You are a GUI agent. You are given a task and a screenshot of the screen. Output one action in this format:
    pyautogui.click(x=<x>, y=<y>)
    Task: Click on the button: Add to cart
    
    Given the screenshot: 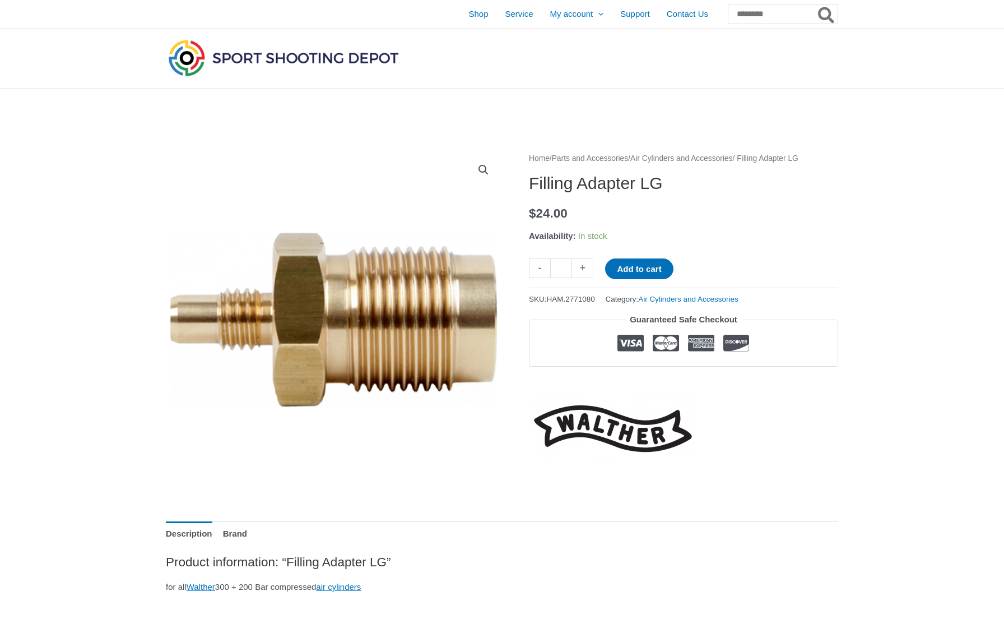 What is the action you would take?
    pyautogui.click(x=639, y=268)
    